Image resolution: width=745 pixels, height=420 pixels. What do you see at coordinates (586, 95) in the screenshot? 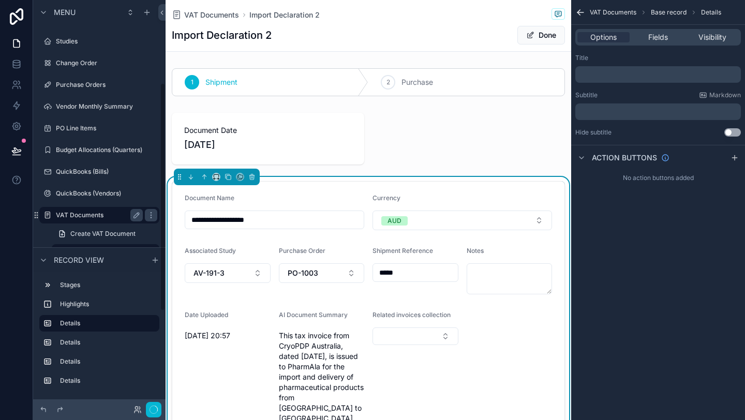
I see `label: Subtitle` at bounding box center [586, 95].